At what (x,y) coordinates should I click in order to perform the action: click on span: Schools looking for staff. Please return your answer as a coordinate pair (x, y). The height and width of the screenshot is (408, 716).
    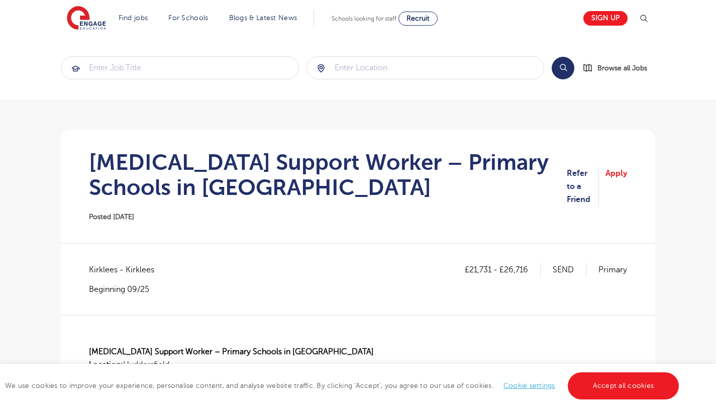
    Looking at the image, I should click on (364, 19).